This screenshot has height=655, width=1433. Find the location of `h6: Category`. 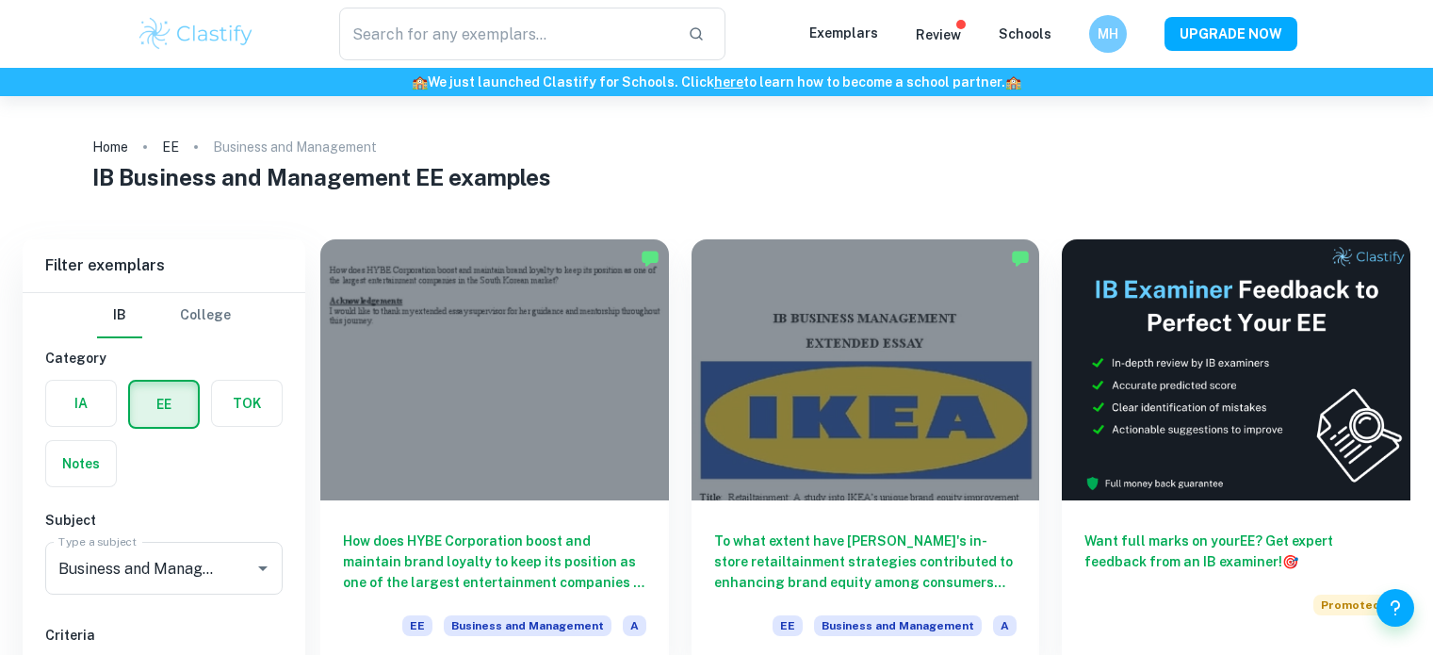

h6: Category is located at coordinates (164, 358).